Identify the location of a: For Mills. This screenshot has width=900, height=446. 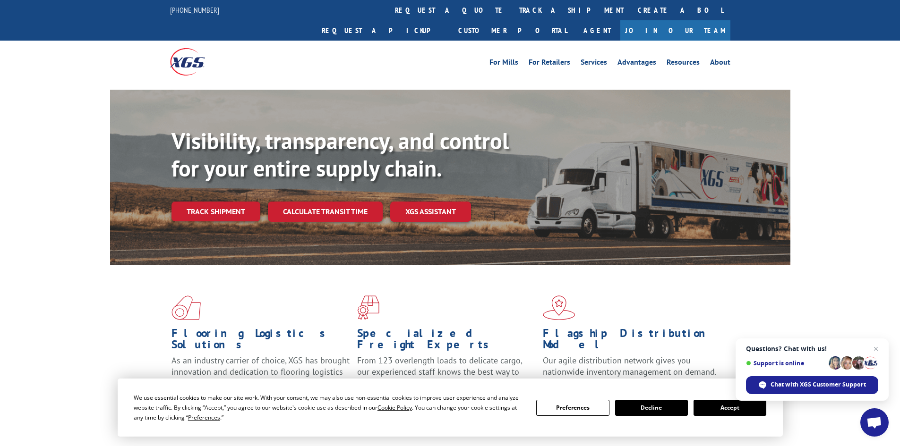
(504, 64).